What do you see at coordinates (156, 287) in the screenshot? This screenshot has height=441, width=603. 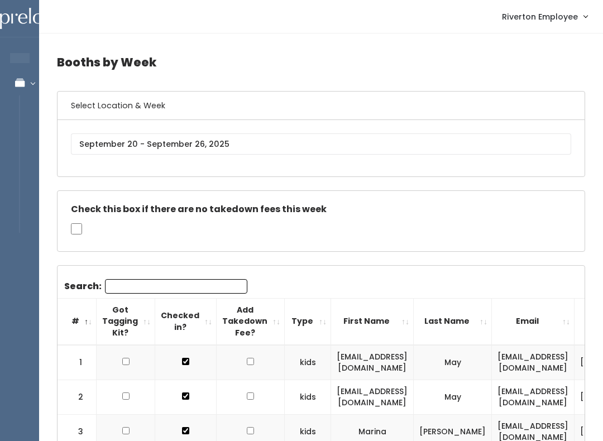 I see `label: Search:` at bounding box center [156, 287].